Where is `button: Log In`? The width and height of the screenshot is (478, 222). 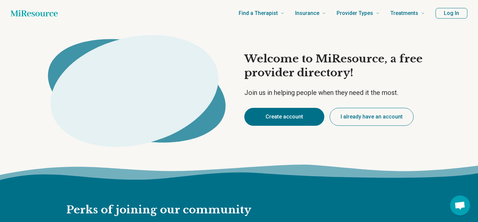 button: Log In is located at coordinates (451, 13).